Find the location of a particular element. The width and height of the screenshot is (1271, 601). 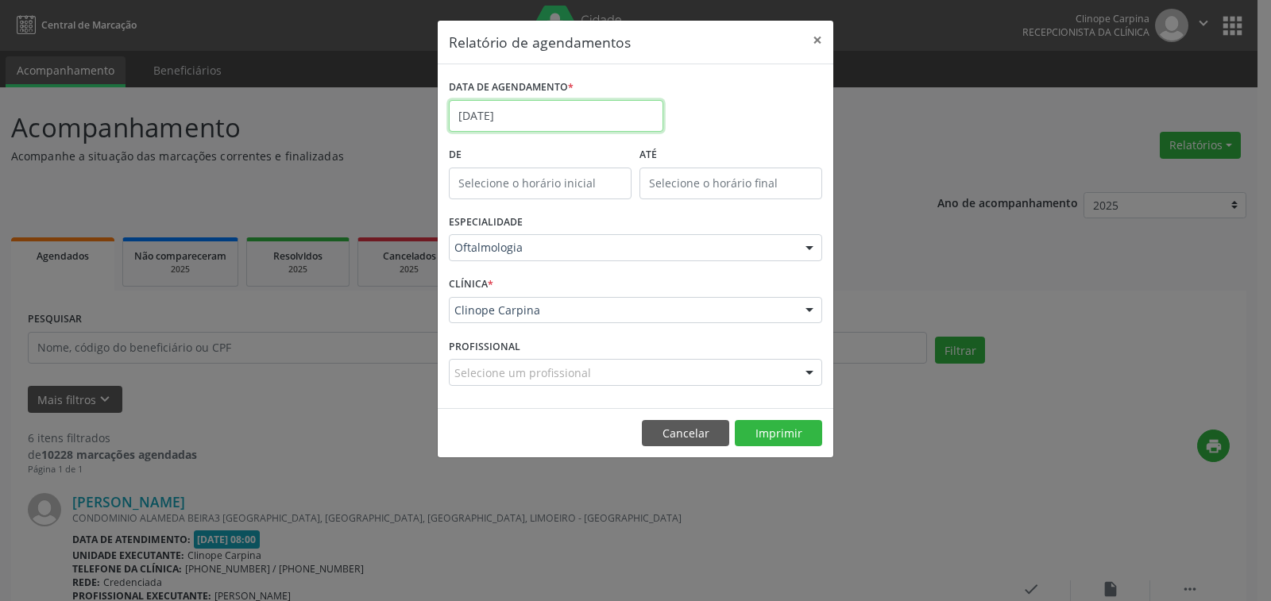

label: DATA DE AGENDAMENTO is located at coordinates (511, 87).